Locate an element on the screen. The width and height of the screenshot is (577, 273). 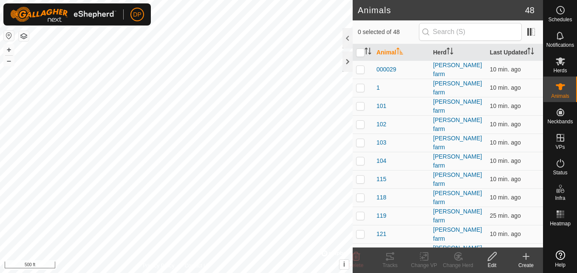
th: Last Updated is located at coordinates (515, 52).